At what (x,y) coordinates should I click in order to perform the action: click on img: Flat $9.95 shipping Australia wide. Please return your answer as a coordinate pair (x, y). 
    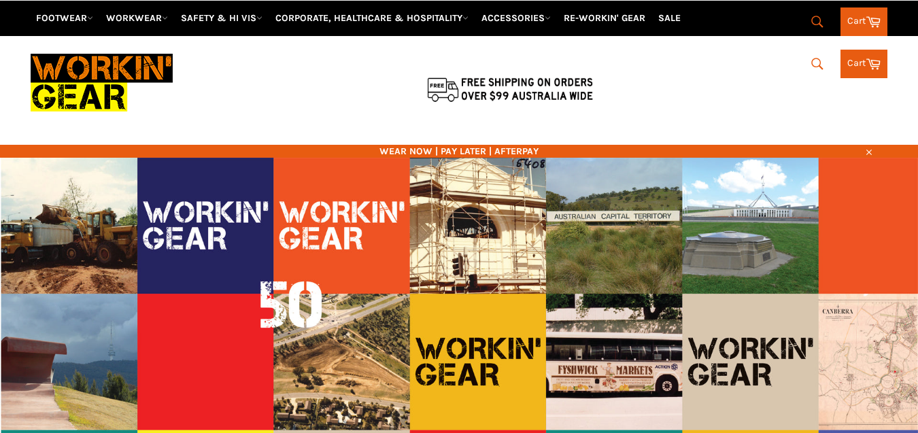
    Looking at the image, I should click on (510, 89).